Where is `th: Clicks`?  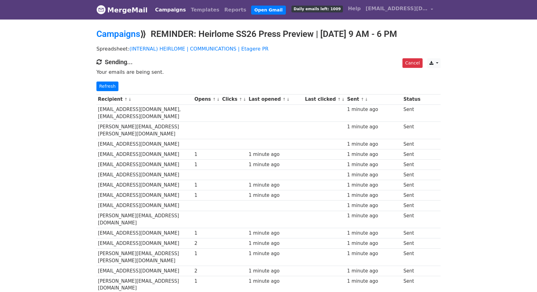
th: Clicks is located at coordinates (234, 99).